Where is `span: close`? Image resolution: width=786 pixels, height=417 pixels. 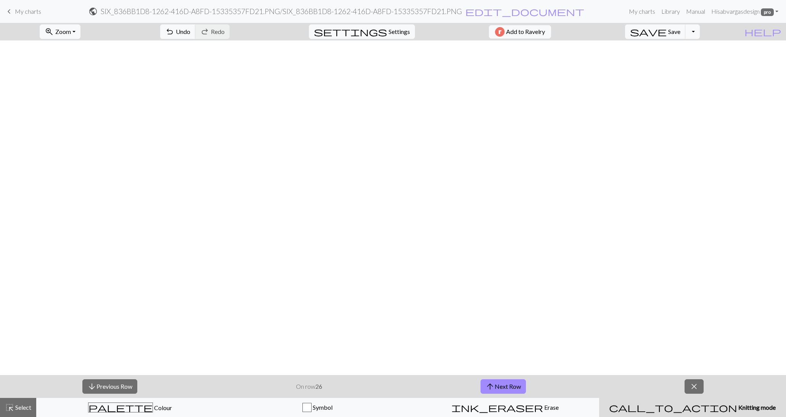 span: close is located at coordinates (694, 386).